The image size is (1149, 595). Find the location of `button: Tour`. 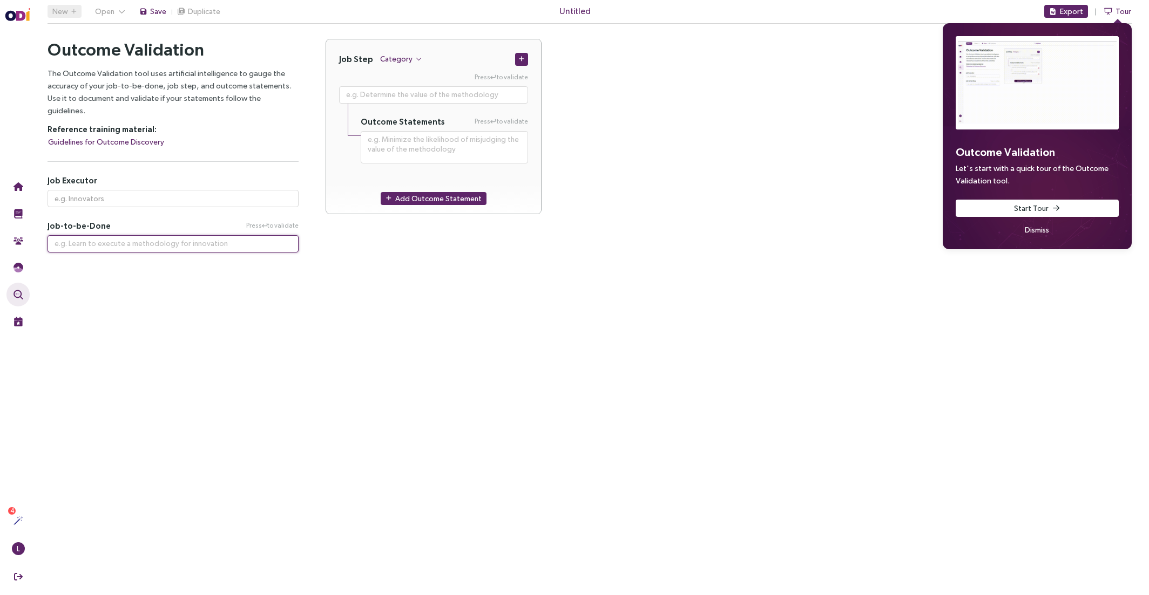

button: Tour is located at coordinates (1118, 11).